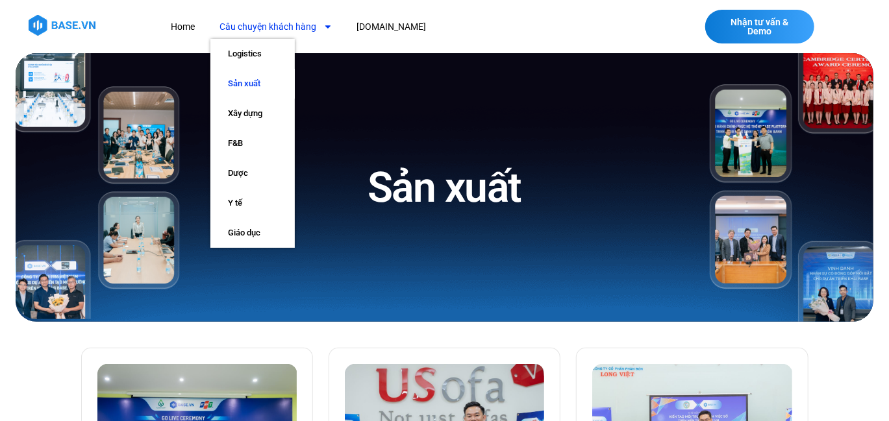  What do you see at coordinates (276, 27) in the screenshot?
I see `a: Câu chuyện khách hàng` at bounding box center [276, 27].